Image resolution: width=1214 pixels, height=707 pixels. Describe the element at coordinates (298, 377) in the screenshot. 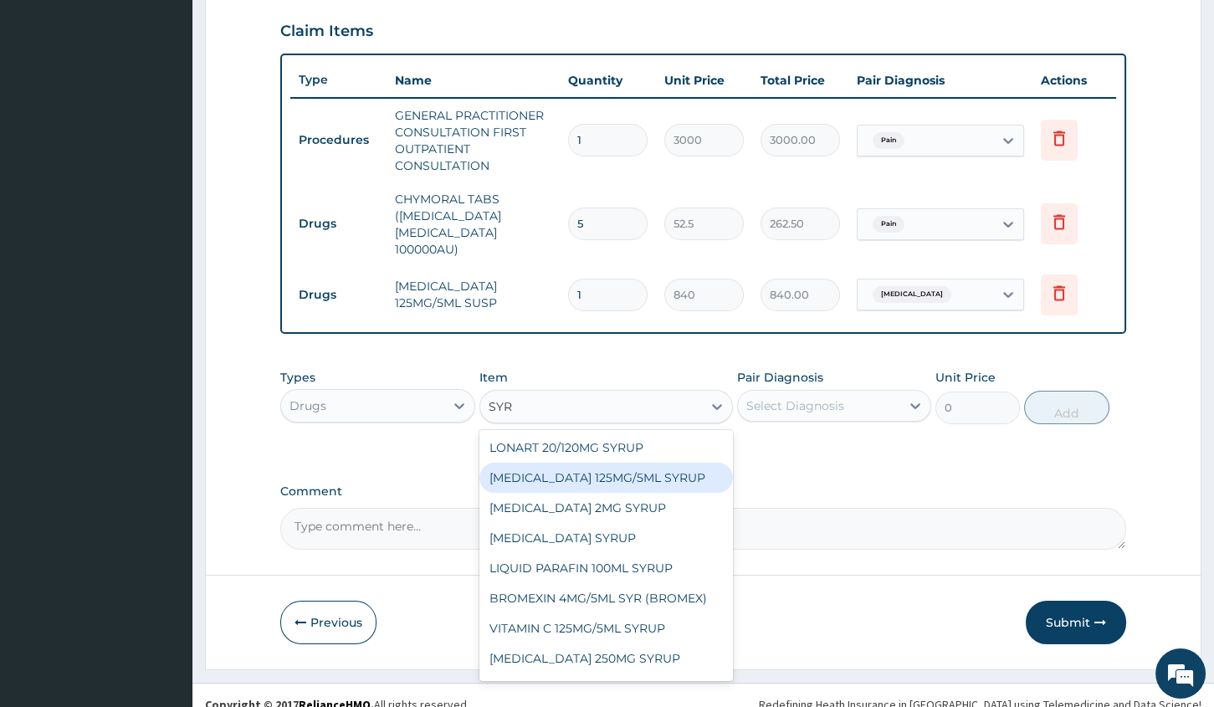

I see `label: Types` at that location.